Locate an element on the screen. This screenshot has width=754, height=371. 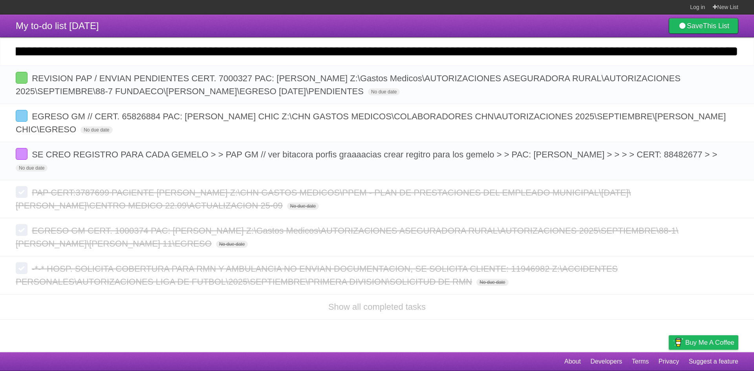
a: Terms is located at coordinates (640, 362).